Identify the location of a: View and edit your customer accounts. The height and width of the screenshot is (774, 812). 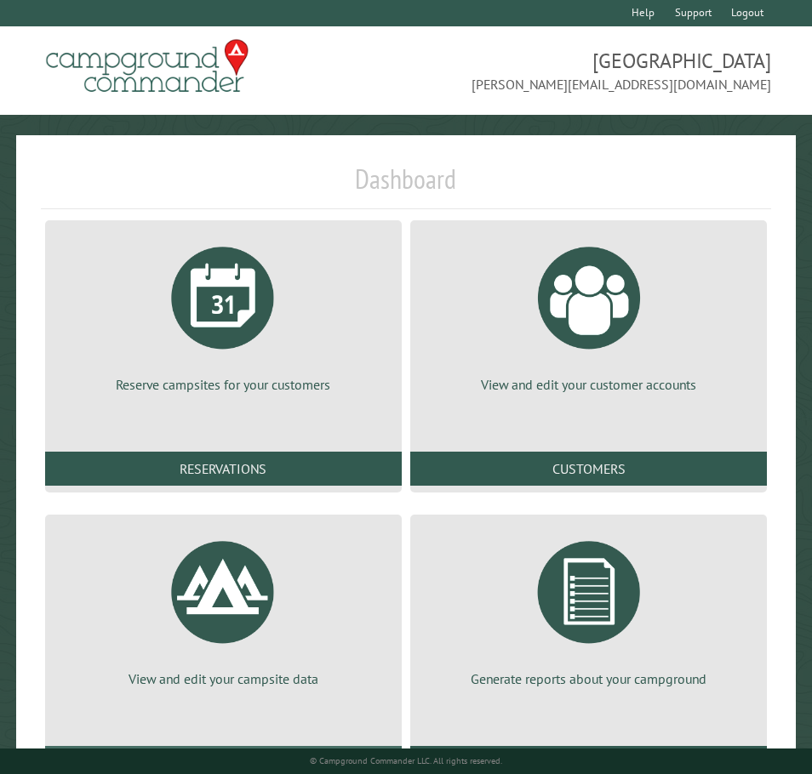
(588, 314).